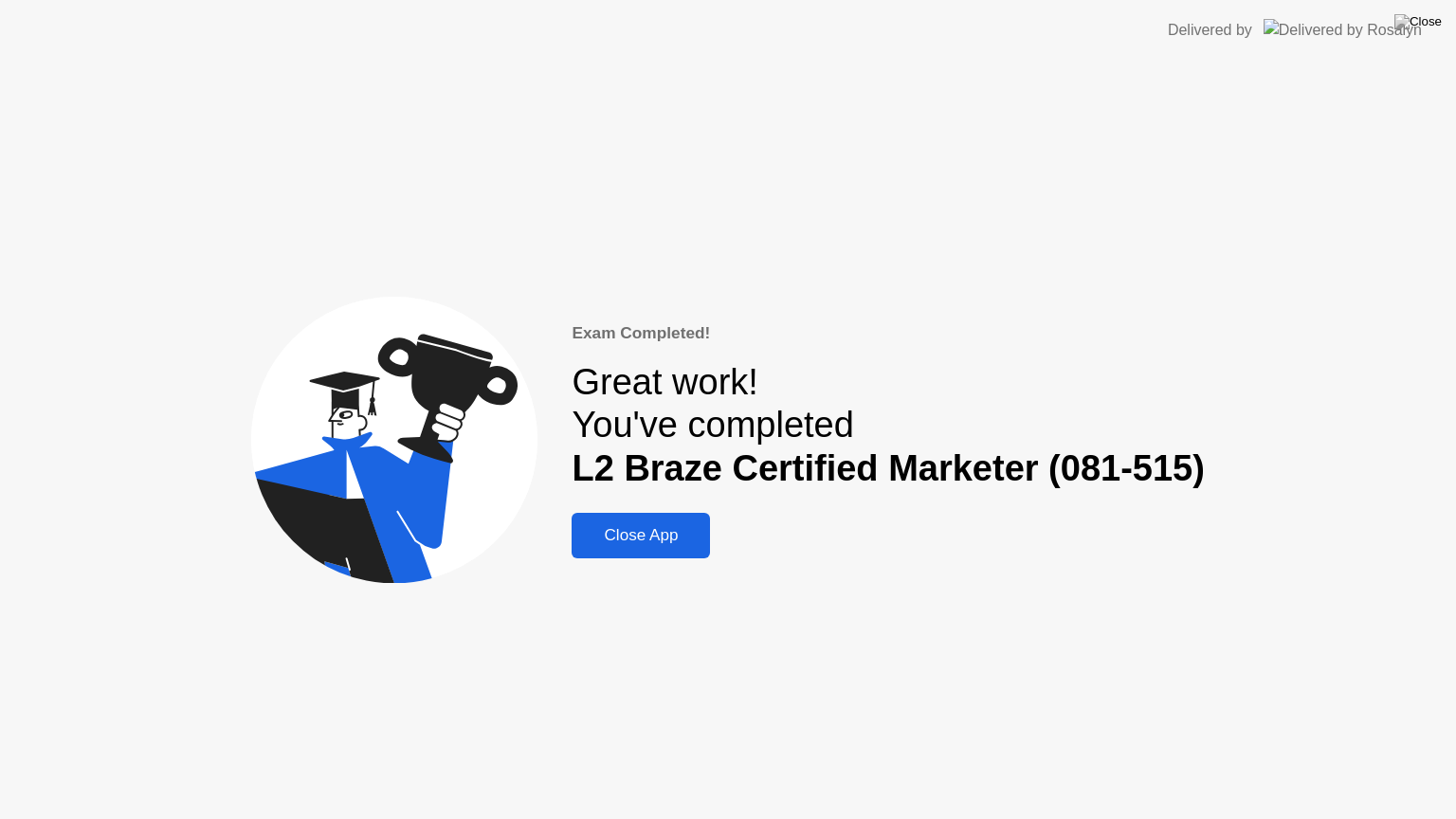  What do you see at coordinates (641, 536) in the screenshot?
I see `div: Close App` at bounding box center [641, 536].